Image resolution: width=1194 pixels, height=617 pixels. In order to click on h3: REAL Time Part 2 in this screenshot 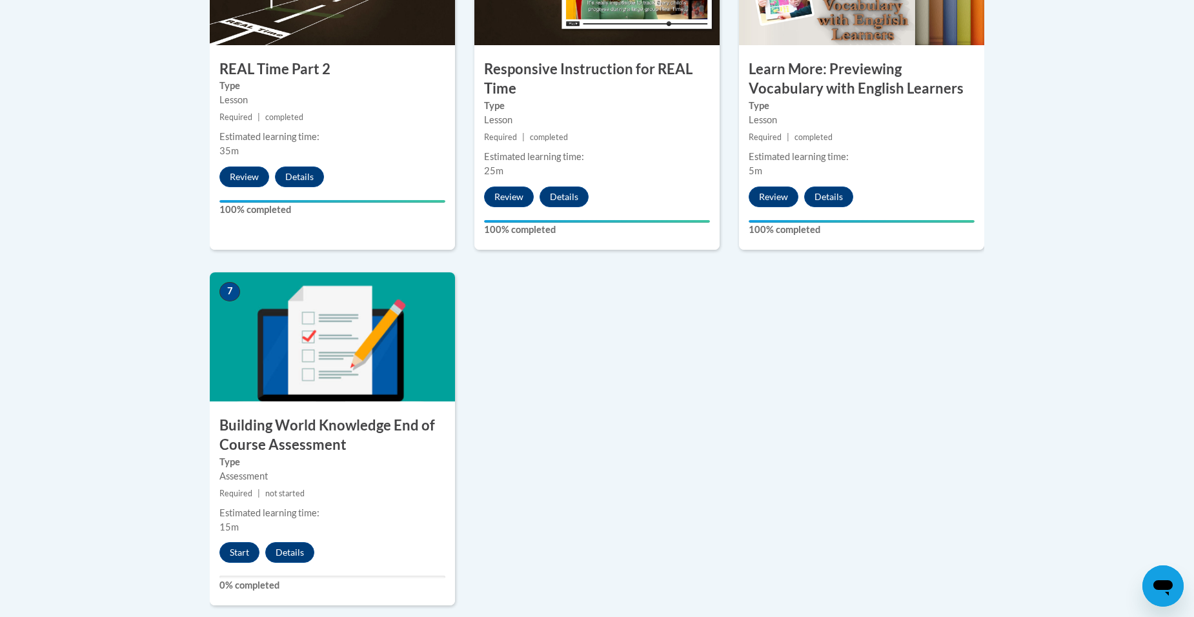, I will do `click(332, 69)`.